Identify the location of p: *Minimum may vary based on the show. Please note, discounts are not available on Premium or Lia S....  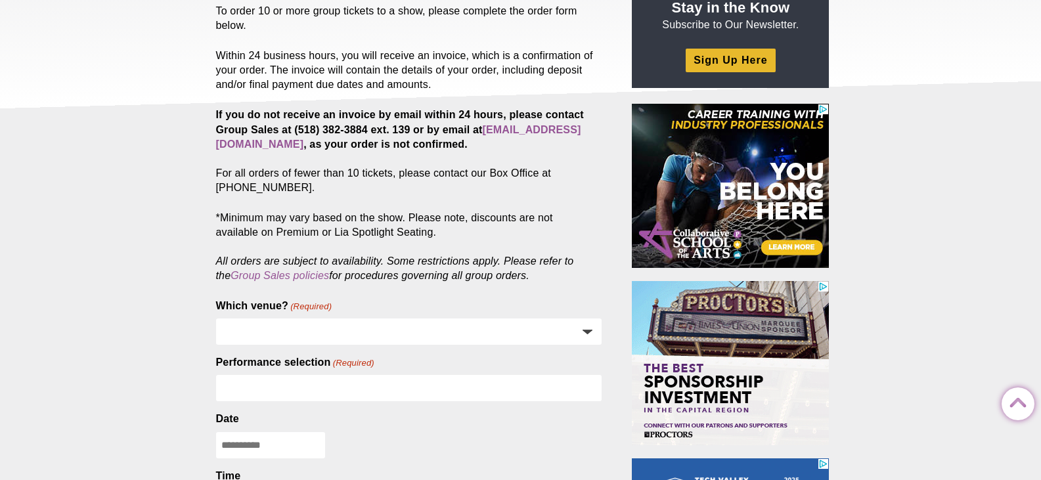
(409, 247).